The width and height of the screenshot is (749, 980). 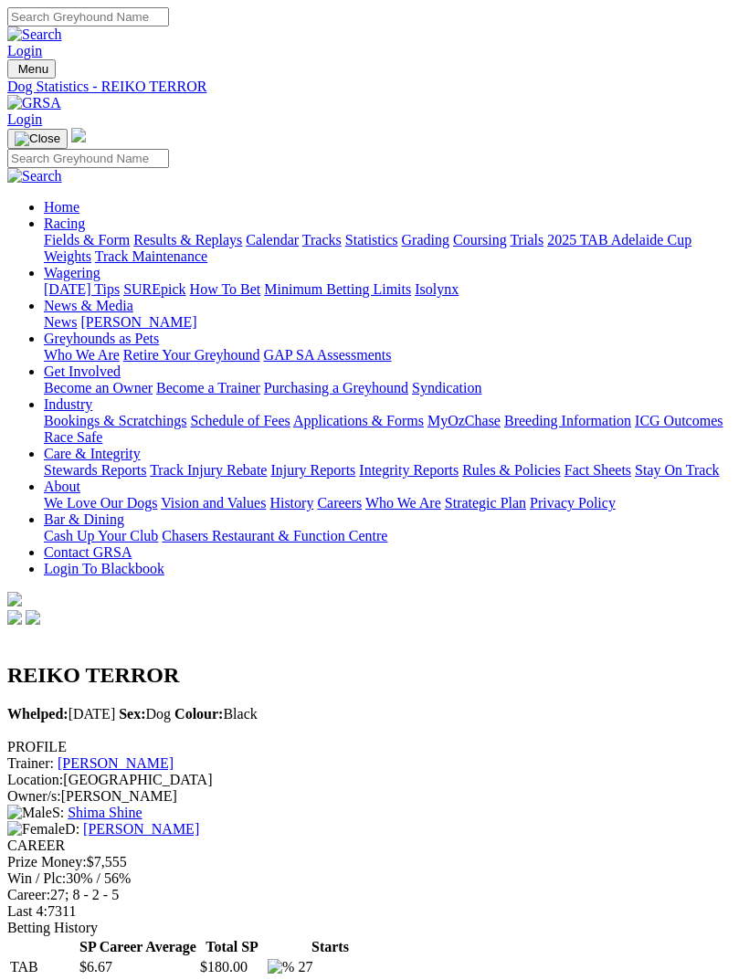 I want to click on a: Chasers Restaurant & Function Centre, so click(x=274, y=535).